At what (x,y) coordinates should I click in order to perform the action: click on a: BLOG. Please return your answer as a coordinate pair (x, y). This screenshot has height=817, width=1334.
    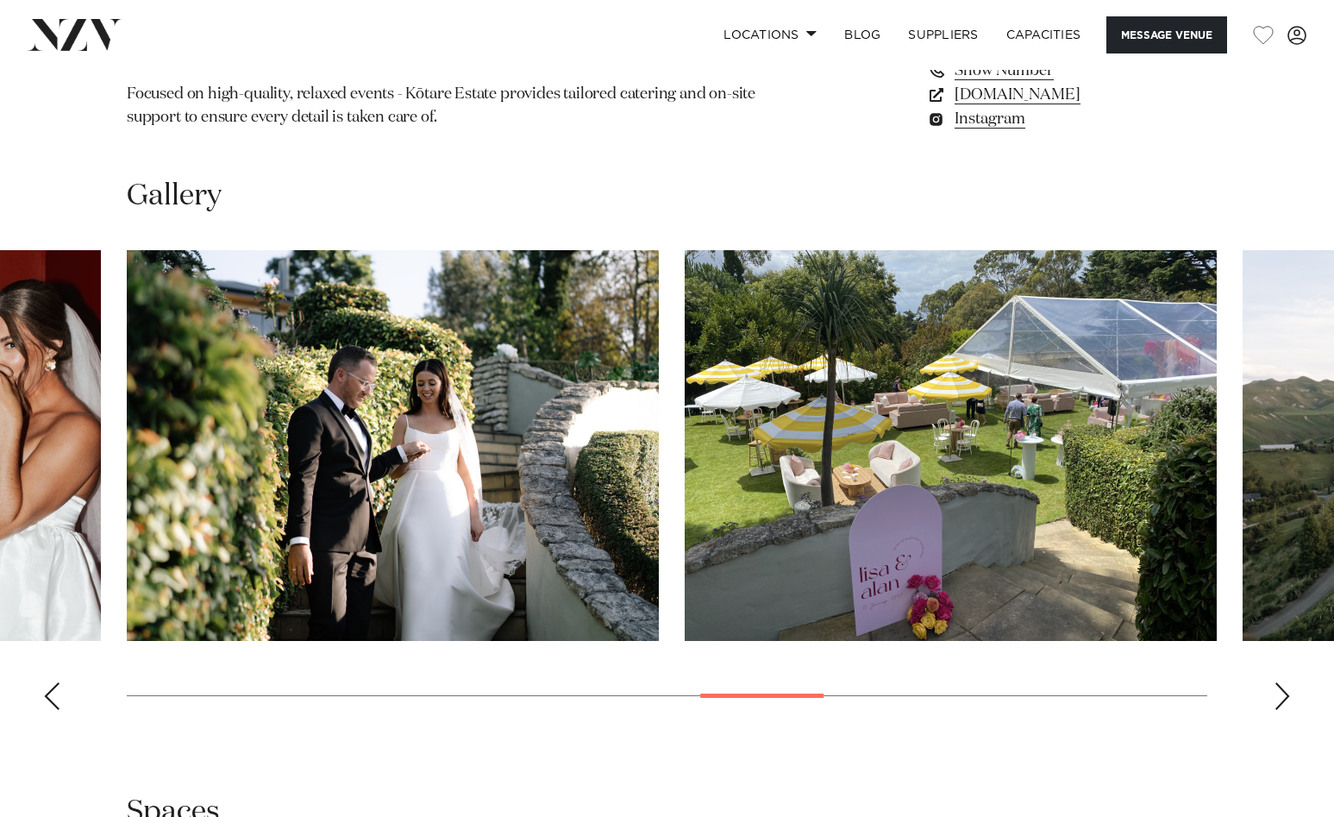
    Looking at the image, I should click on (862, 34).